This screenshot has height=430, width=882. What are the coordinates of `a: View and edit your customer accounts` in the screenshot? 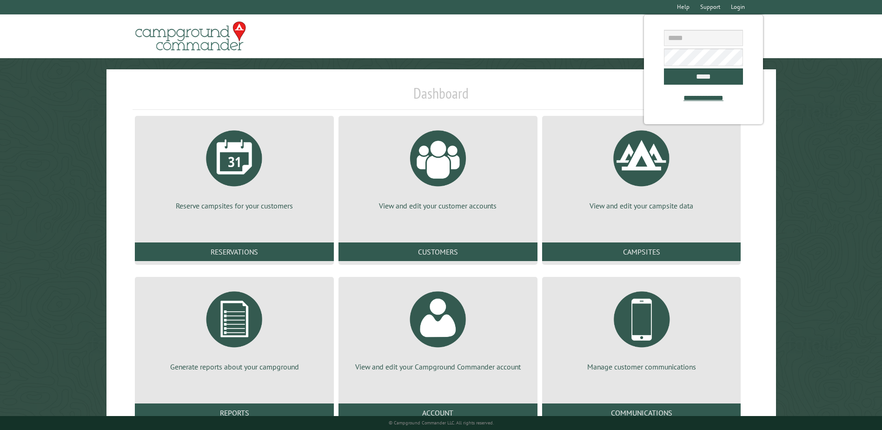 It's located at (438, 167).